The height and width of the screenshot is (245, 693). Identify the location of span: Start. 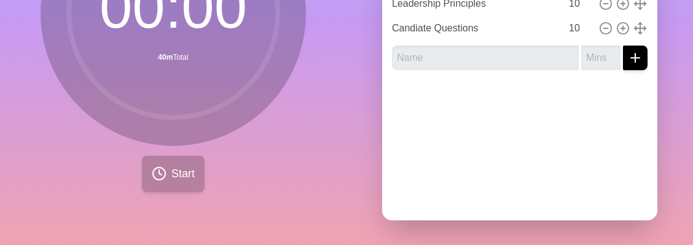
(183, 173).